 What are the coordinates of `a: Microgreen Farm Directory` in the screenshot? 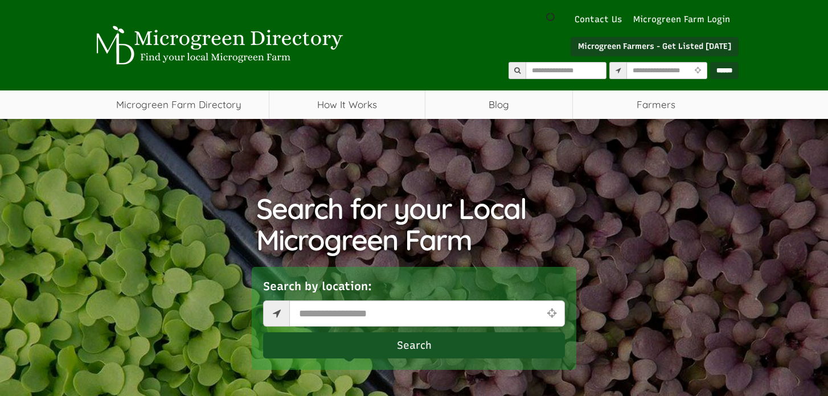 It's located at (179, 105).